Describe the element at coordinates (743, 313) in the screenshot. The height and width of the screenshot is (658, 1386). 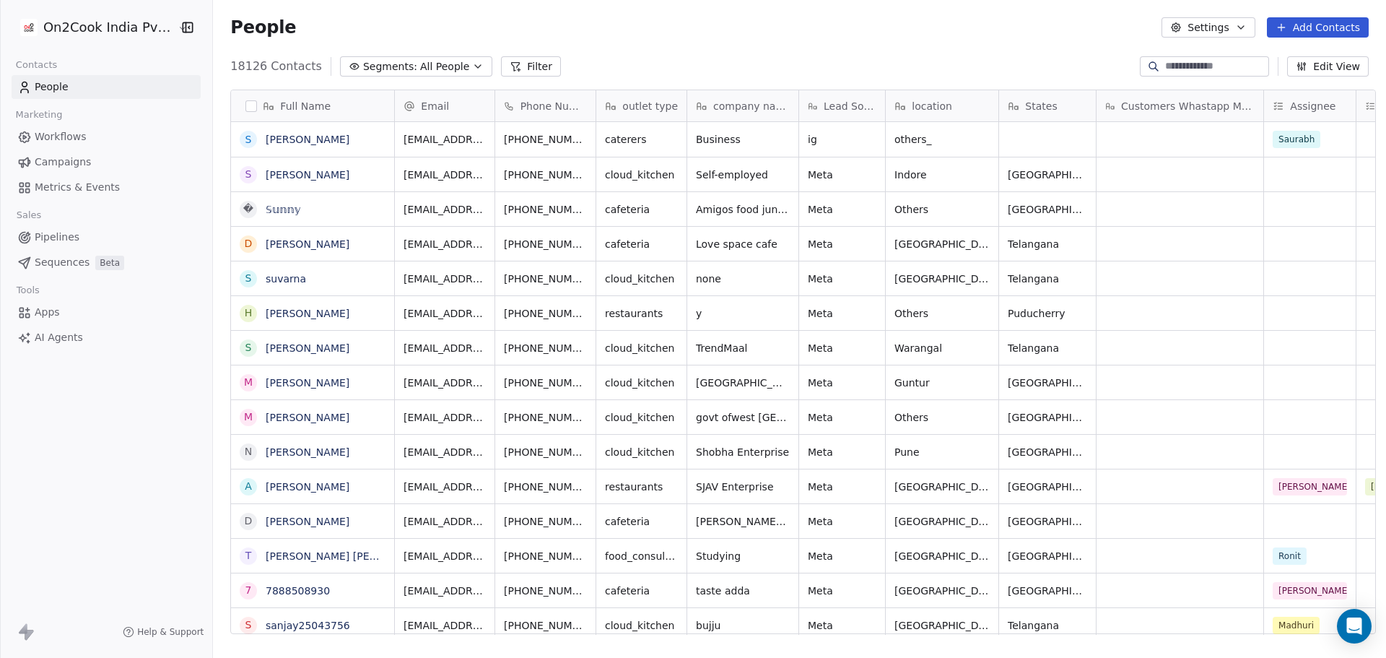
I see `span: y` at that location.